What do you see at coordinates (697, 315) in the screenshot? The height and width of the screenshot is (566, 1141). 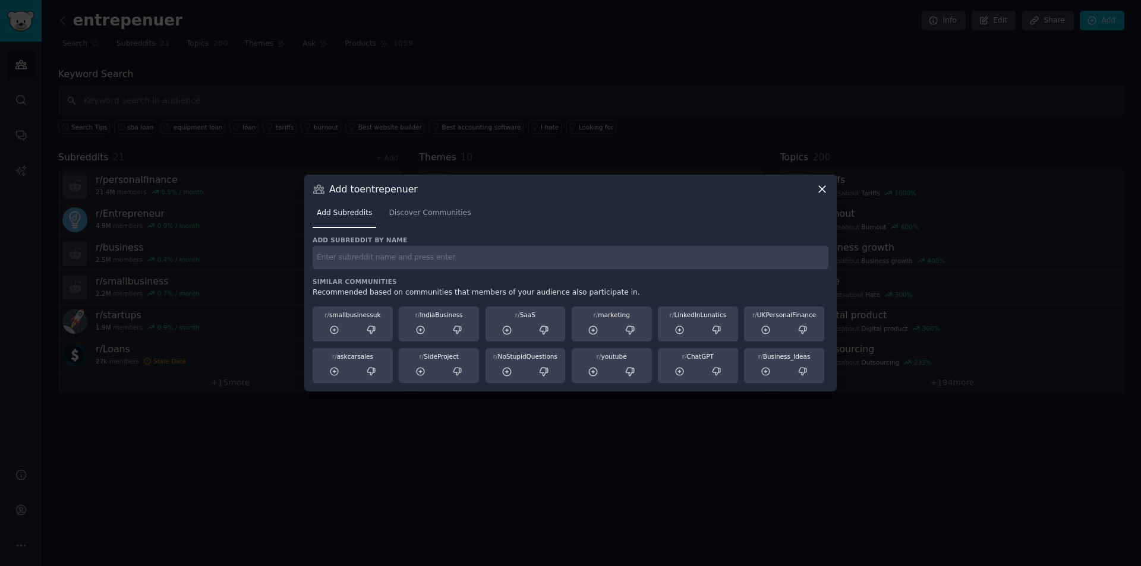 I see `div: LinkedInLunatics` at bounding box center [697, 315].